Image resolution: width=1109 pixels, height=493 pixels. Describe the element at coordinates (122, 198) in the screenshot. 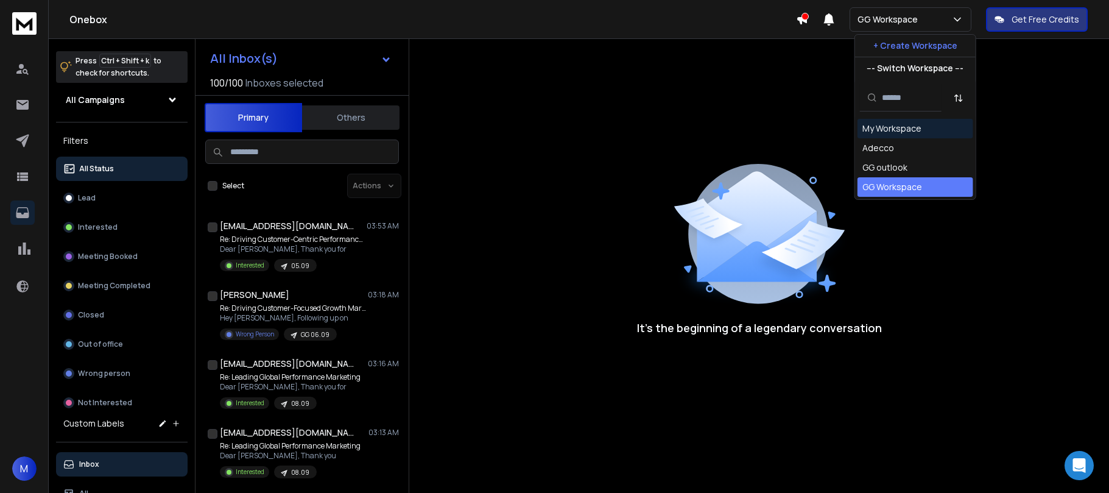

I see `button: Lead` at that location.